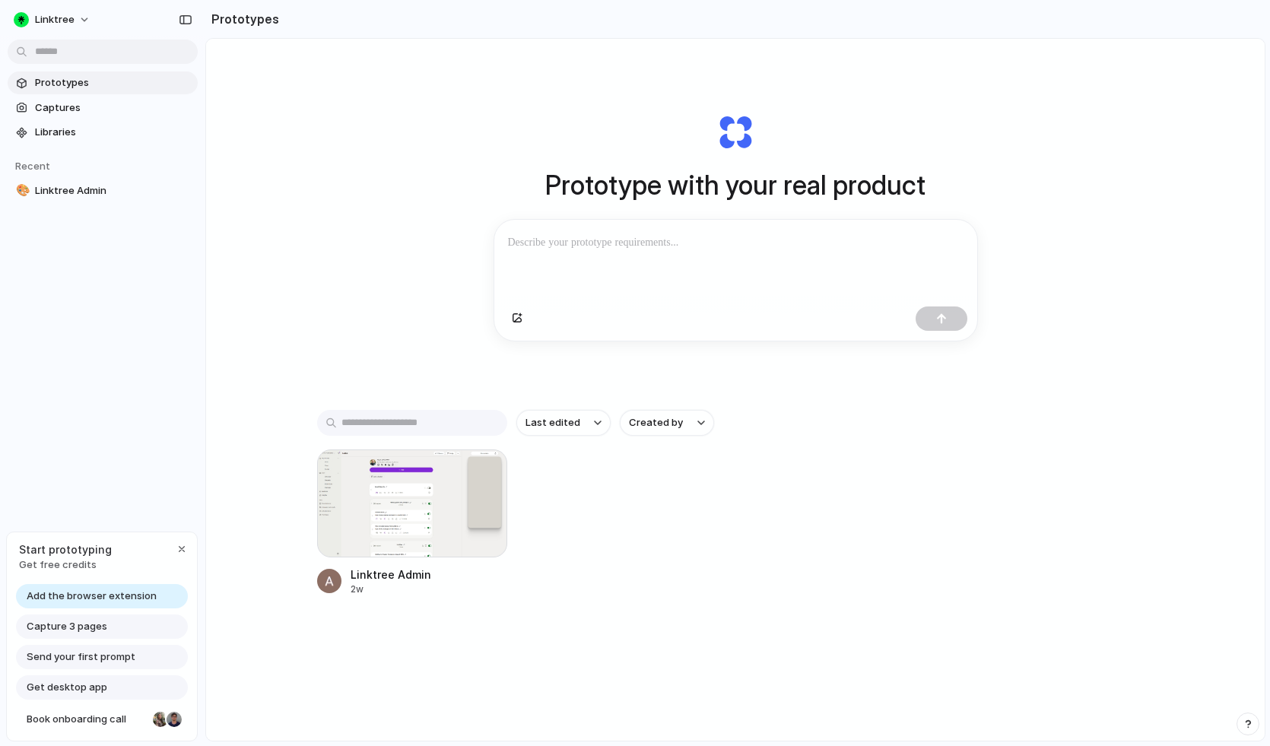  What do you see at coordinates (174, 719) in the screenshot?
I see `div: Christian Iacullo` at bounding box center [174, 719].